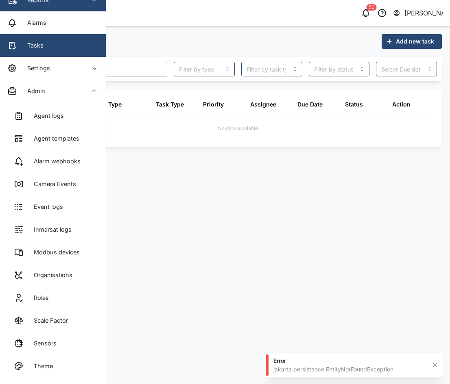  I want to click on a: Camera Events, so click(53, 184).